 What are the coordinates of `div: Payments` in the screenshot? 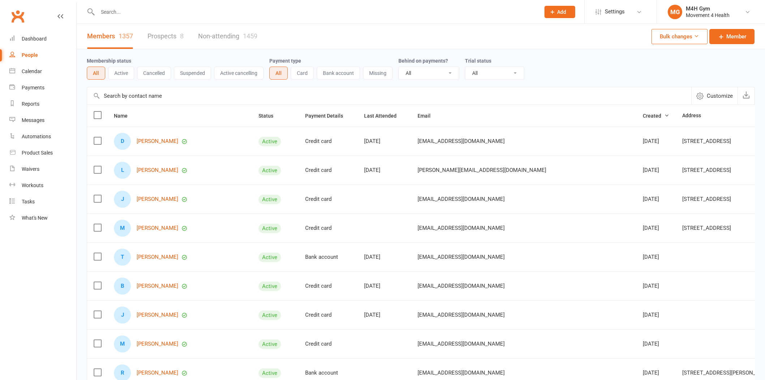 It's located at (33, 88).